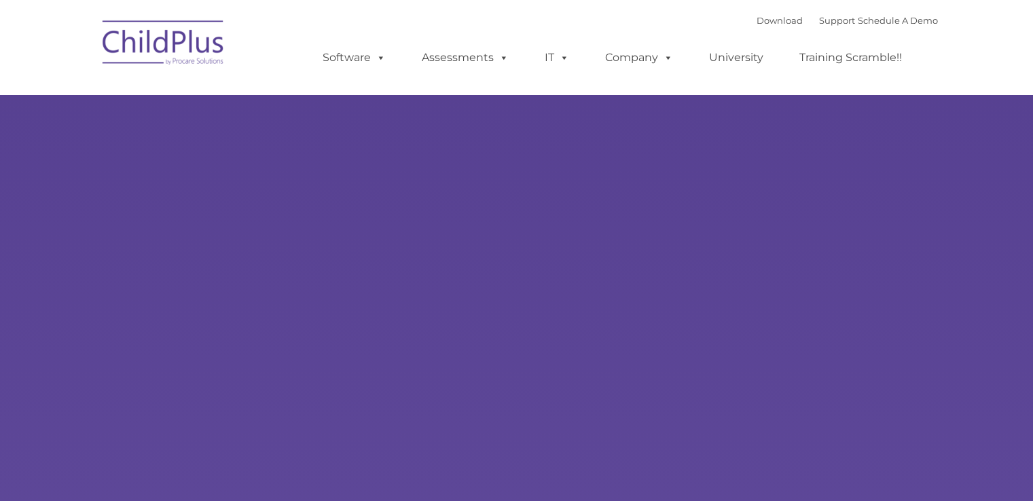  I want to click on a: Software, so click(354, 58).